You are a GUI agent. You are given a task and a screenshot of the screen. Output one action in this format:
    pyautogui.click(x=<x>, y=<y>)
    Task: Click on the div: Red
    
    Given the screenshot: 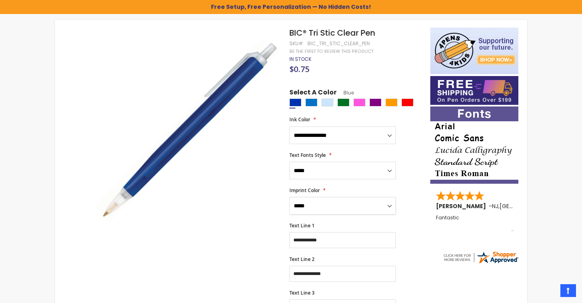 What is the action you would take?
    pyautogui.click(x=407, y=102)
    